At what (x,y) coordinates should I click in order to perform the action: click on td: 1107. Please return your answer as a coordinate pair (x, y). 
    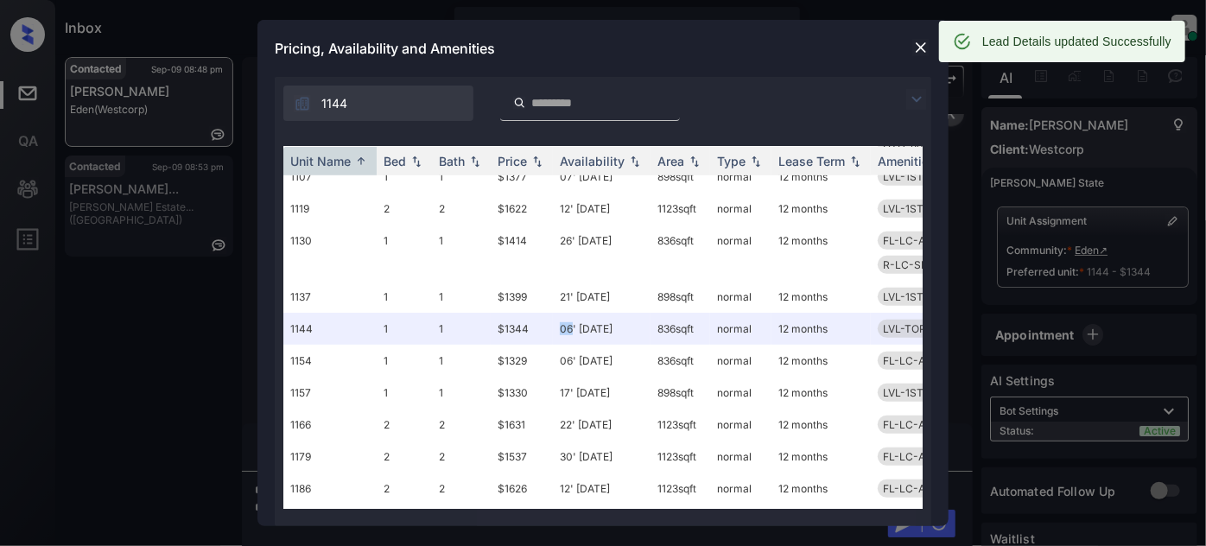
    Looking at the image, I should click on (330, 176).